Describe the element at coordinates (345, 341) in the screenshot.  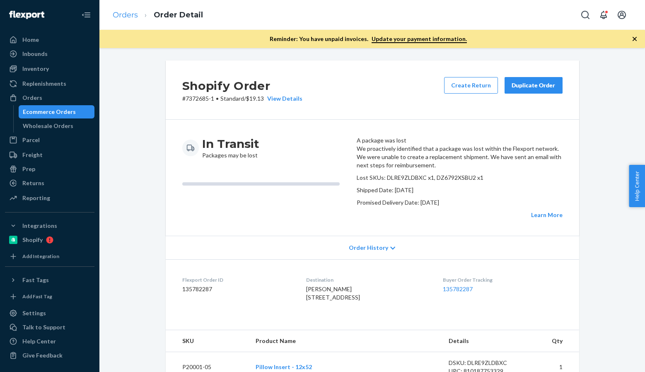
I see `th: Product Name` at that location.